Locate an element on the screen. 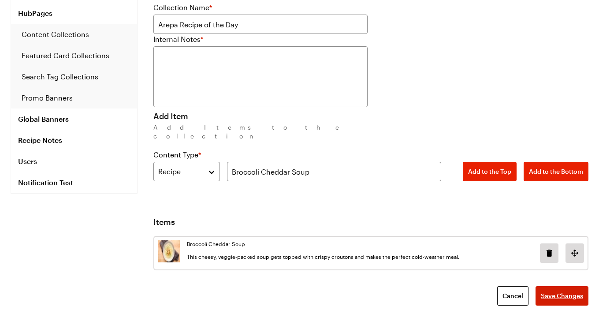  button: Delete image in position 0 is located at coordinates (549, 253).